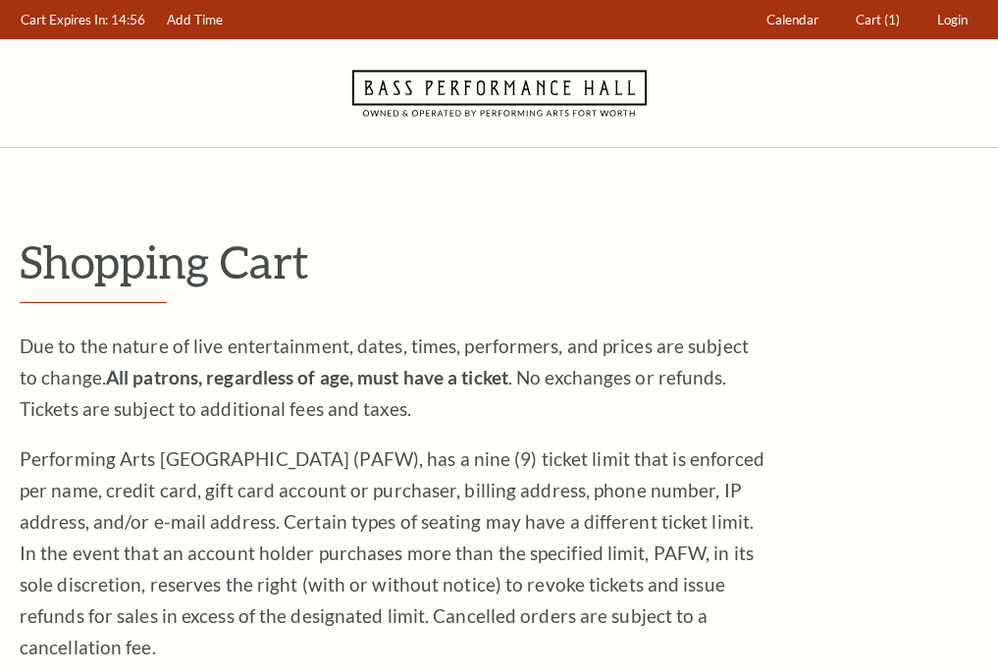 The image size is (998, 672). What do you see at coordinates (307, 377) in the screenshot?
I see `strong: All patrons, regardless of age, must have a ticket` at bounding box center [307, 377].